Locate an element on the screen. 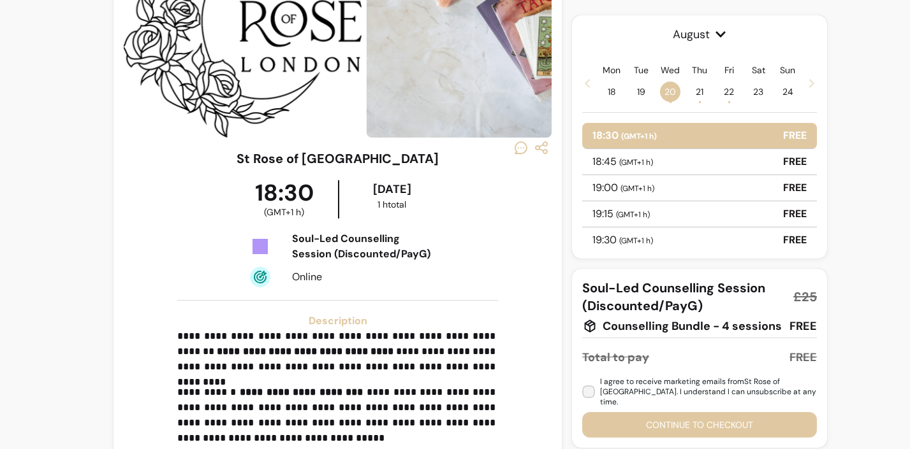  p: 19:30 is located at coordinates (622, 240).